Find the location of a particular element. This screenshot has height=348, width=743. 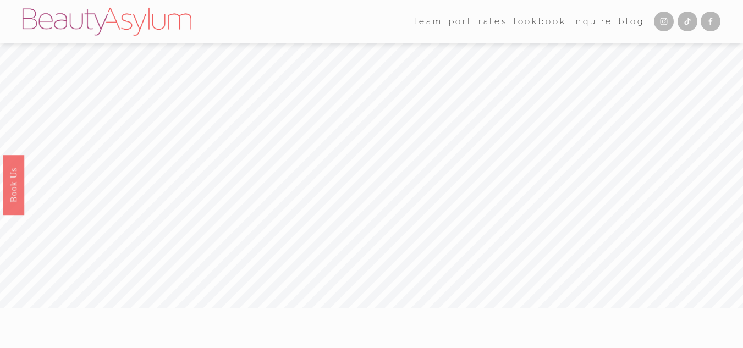

a: folder dropdown is located at coordinates (428, 21).